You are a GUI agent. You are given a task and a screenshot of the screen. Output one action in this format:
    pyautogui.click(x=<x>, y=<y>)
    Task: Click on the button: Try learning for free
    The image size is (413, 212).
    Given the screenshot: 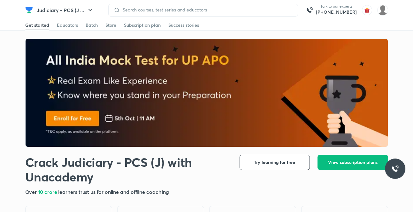 What is the action you would take?
    pyautogui.click(x=274, y=163)
    